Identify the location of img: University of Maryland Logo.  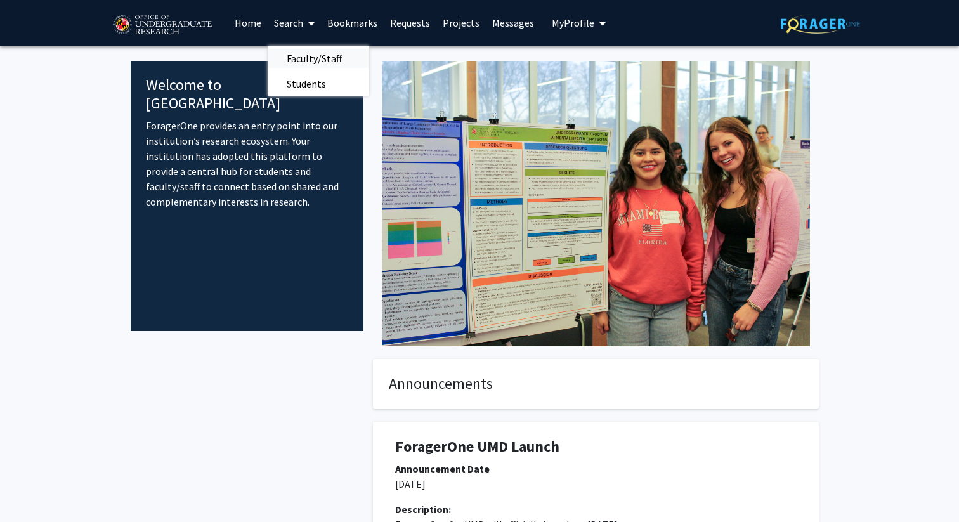
(162, 25).